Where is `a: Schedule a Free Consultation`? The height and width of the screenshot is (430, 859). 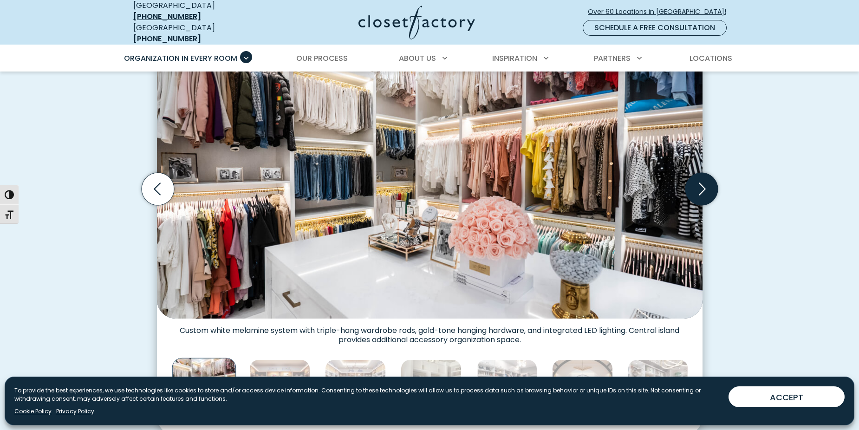
a: Schedule a Free Consultation is located at coordinates (655, 28).